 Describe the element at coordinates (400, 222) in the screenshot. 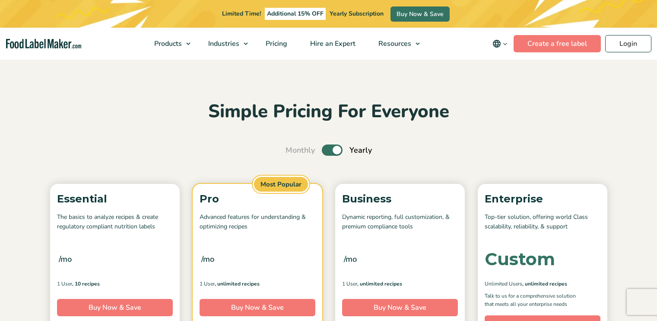

I see `p: Dynamic reporting, full customization, & premium compliance tools` at that location.